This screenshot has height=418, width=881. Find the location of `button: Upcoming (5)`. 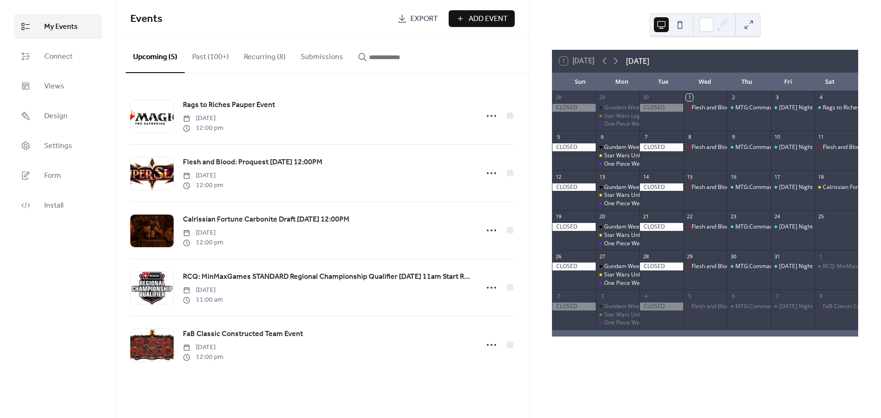

button: Upcoming (5) is located at coordinates (155, 55).